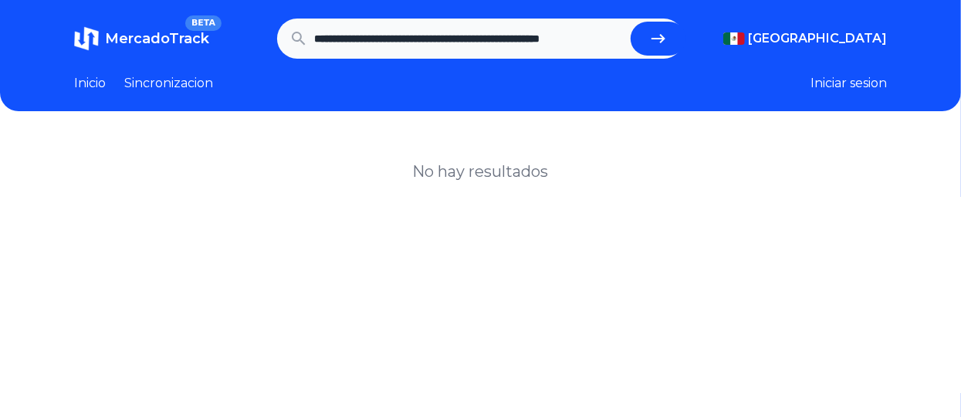 This screenshot has height=417, width=961. What do you see at coordinates (848, 83) in the screenshot?
I see `button: Iniciar sesion` at bounding box center [848, 83].